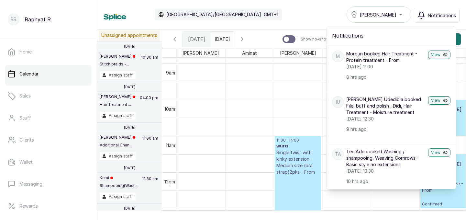 The height and width of the screenshot is (220, 466). I want to click on span: Aminat, so click(249, 53).